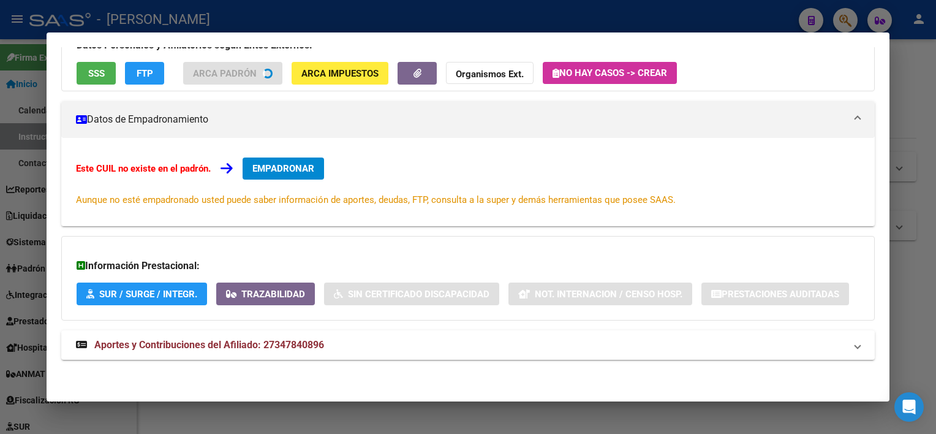 Image resolution: width=936 pixels, height=434 pixels. Describe the element at coordinates (468, 119) in the screenshot. I see `mat-expansion-panel-header: Datos de Empadronamiento` at that location.